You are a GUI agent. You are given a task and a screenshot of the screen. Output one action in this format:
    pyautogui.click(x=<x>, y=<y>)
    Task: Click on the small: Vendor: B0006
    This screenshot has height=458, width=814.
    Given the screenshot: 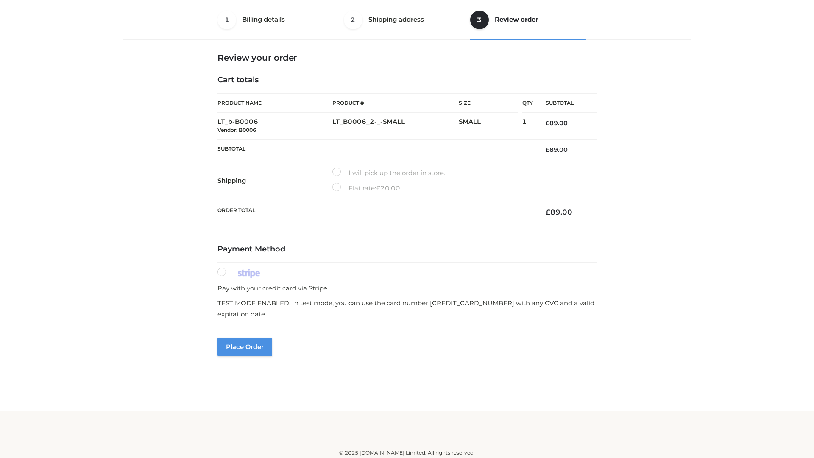 What is the action you would take?
    pyautogui.click(x=237, y=130)
    